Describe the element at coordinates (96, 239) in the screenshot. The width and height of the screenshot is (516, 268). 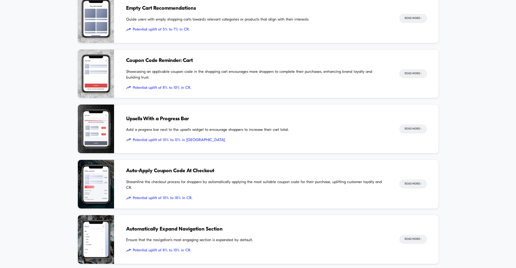
I see `img: Ensure that the navigation's most engaging section is expanded by default.` at that location.